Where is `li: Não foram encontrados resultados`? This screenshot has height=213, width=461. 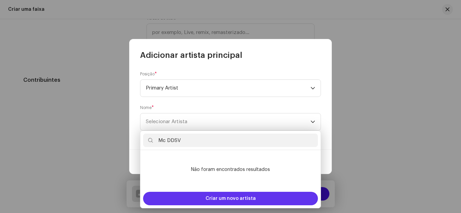
li: Não foram encontrados resultados is located at coordinates (230, 170).